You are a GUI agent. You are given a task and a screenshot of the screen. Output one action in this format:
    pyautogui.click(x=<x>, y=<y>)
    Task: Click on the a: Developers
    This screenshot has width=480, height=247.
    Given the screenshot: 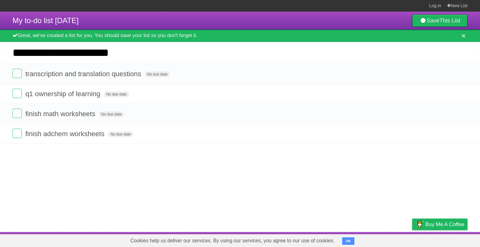 What is the action you would take?
    pyautogui.click(x=362, y=240)
    